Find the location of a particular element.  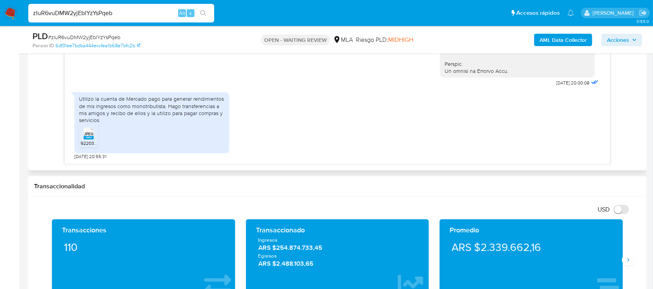

button: Acciones is located at coordinates (621, 40).